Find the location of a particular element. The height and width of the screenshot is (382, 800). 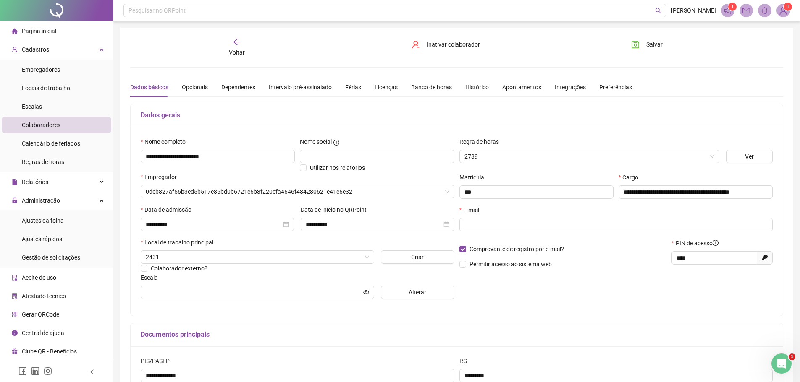

label: Cargo is located at coordinates (631, 178).